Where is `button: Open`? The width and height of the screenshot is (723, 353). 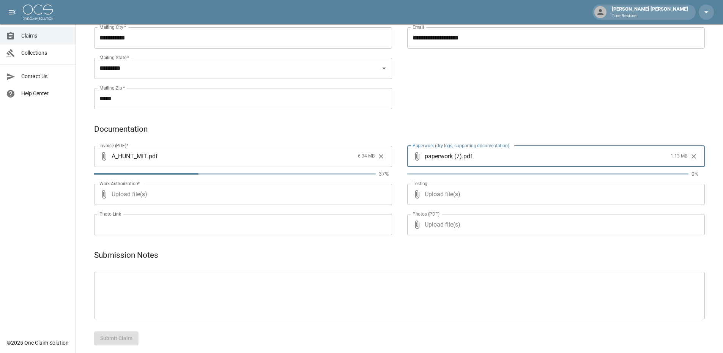 button: Open is located at coordinates (384, 68).